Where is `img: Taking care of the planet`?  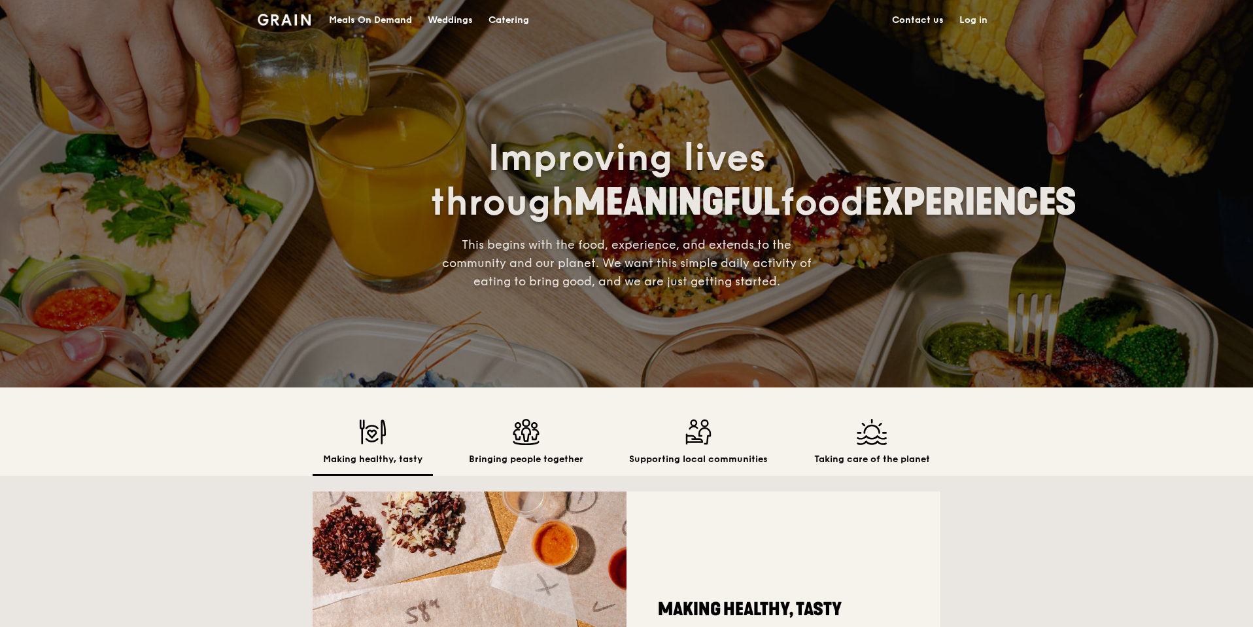 img: Taking care of the planet is located at coordinates (872, 432).